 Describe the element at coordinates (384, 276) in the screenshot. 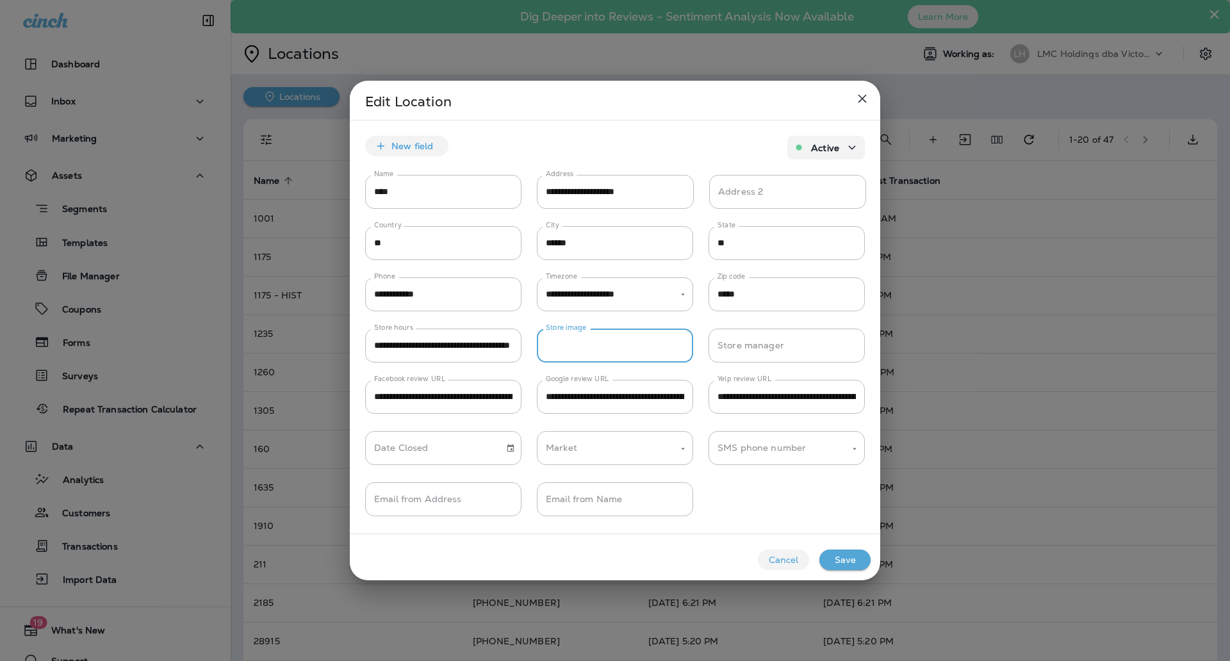

I see `label: Phone` at that location.